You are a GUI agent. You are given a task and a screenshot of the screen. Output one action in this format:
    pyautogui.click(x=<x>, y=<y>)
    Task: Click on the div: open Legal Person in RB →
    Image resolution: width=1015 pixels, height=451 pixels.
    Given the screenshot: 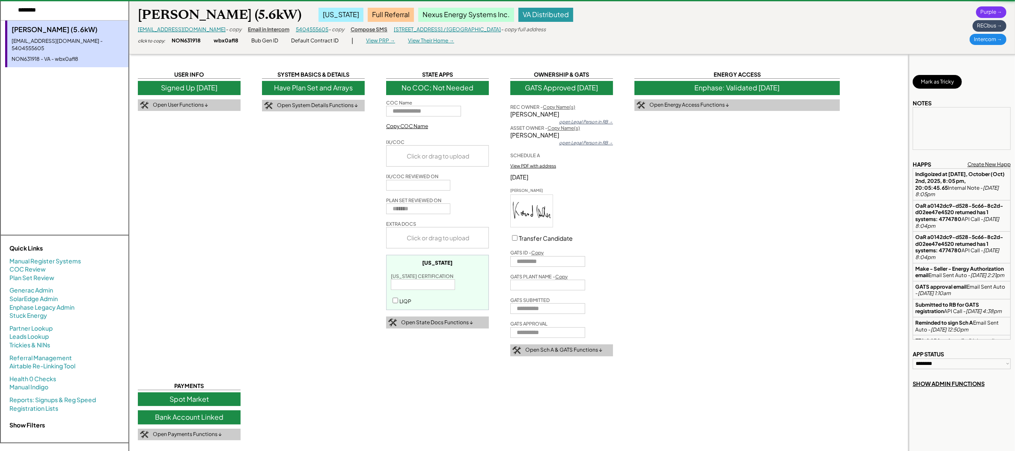 What is the action you would take?
    pyautogui.click(x=586, y=122)
    